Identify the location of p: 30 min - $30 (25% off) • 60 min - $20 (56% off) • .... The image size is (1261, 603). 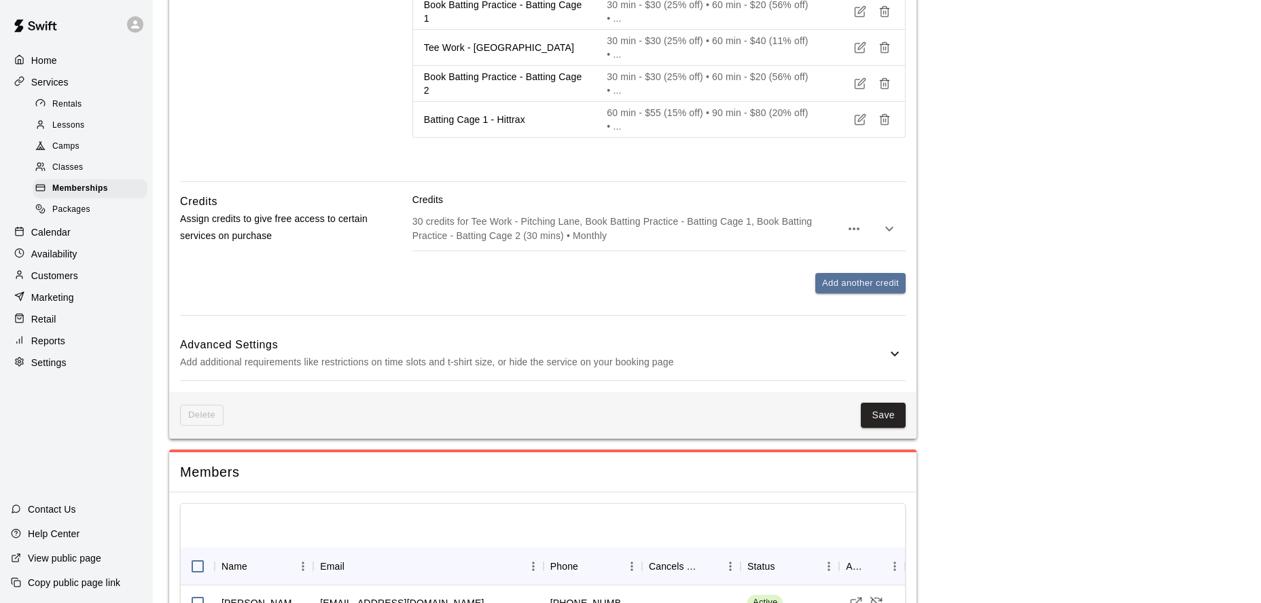
(709, 84).